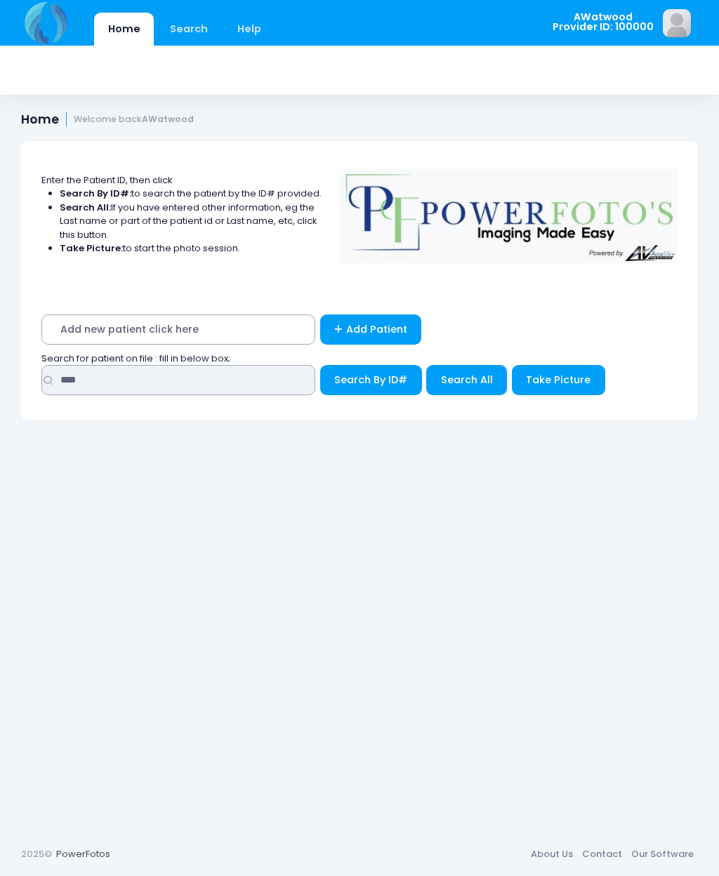 The width and height of the screenshot is (719, 876). I want to click on strong: Search By ID#:, so click(96, 193).